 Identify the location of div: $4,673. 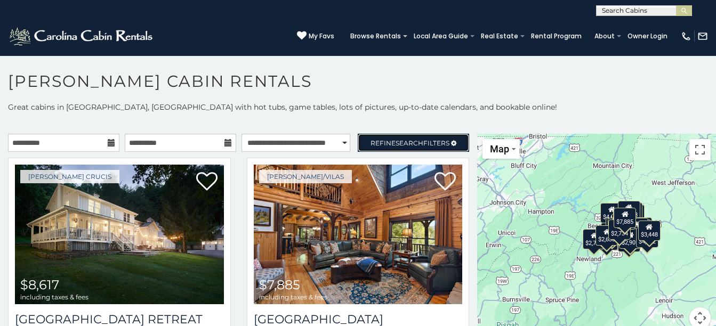
(612, 213).